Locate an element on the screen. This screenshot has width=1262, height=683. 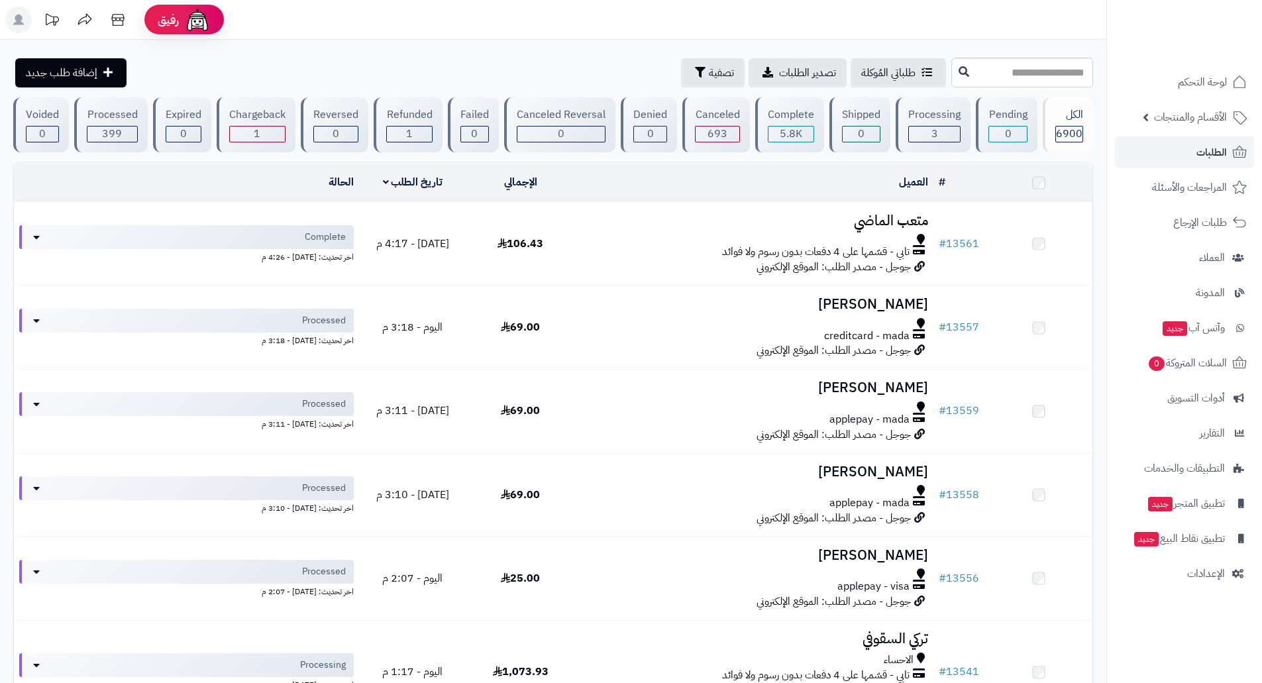
img: logo-2.png is located at coordinates (1211, 26).